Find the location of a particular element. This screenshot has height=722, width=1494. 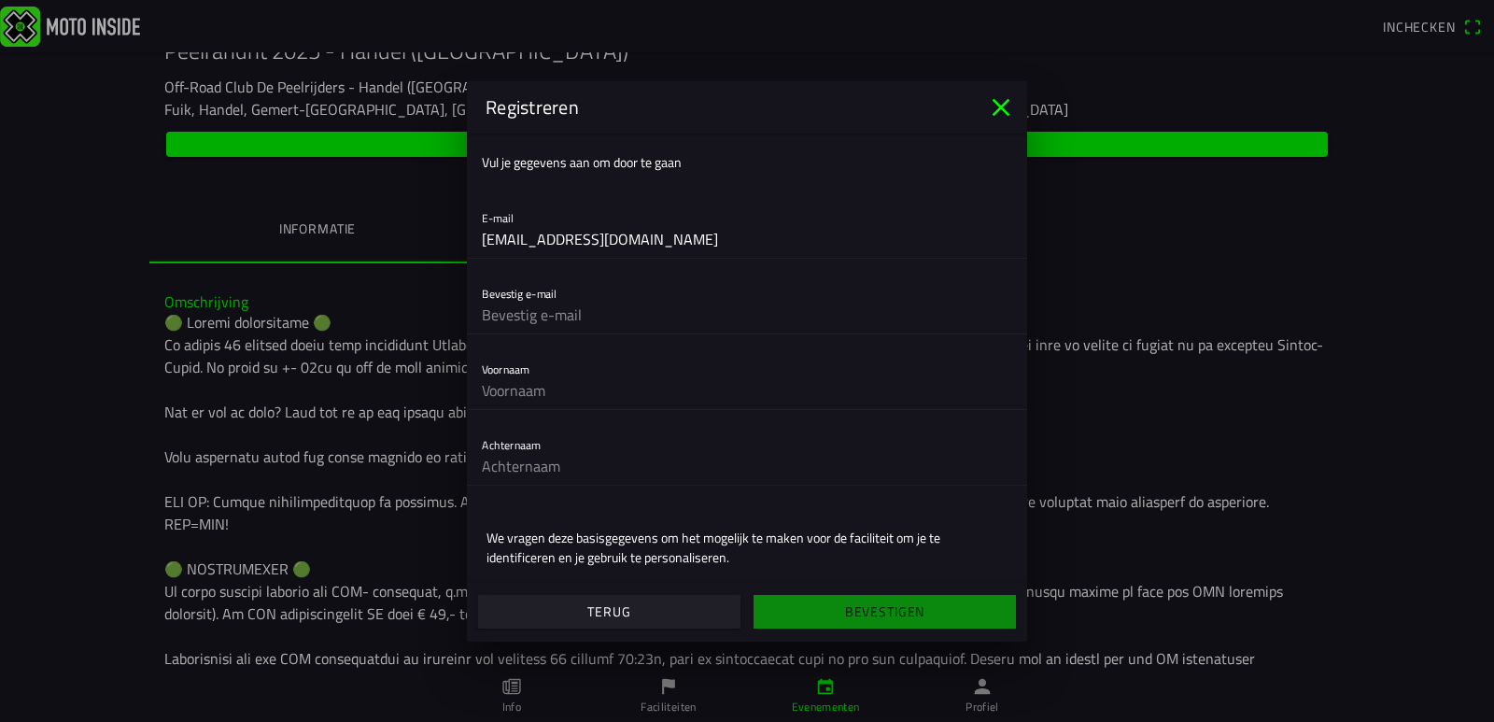

input: Bevestig e-mail is located at coordinates (747, 315).